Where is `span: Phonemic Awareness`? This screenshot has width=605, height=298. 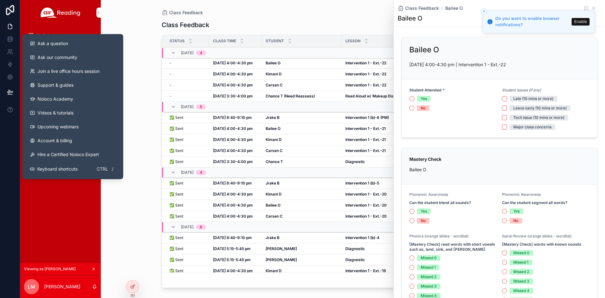
span: Phonemic Awareness is located at coordinates (521, 194).